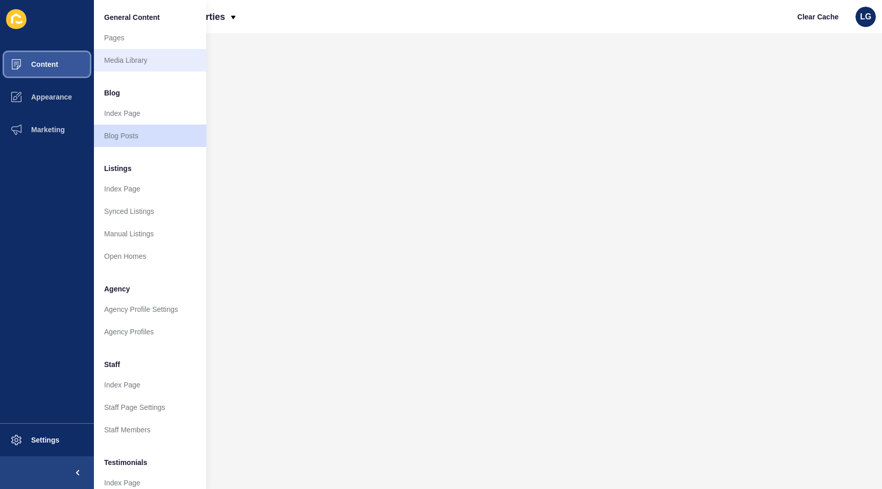 This screenshot has height=489, width=882. What do you see at coordinates (150, 256) in the screenshot?
I see `a: Open Homes` at bounding box center [150, 256].